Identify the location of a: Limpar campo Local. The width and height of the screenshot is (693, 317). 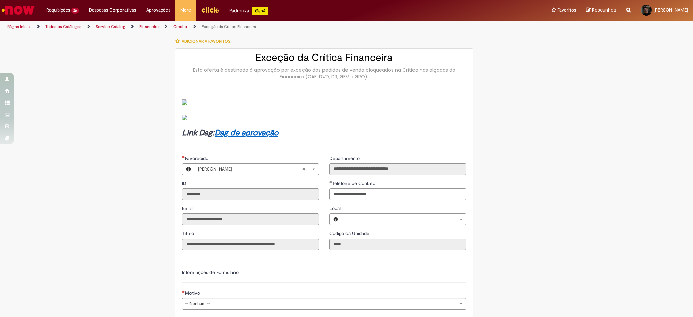
(404, 219).